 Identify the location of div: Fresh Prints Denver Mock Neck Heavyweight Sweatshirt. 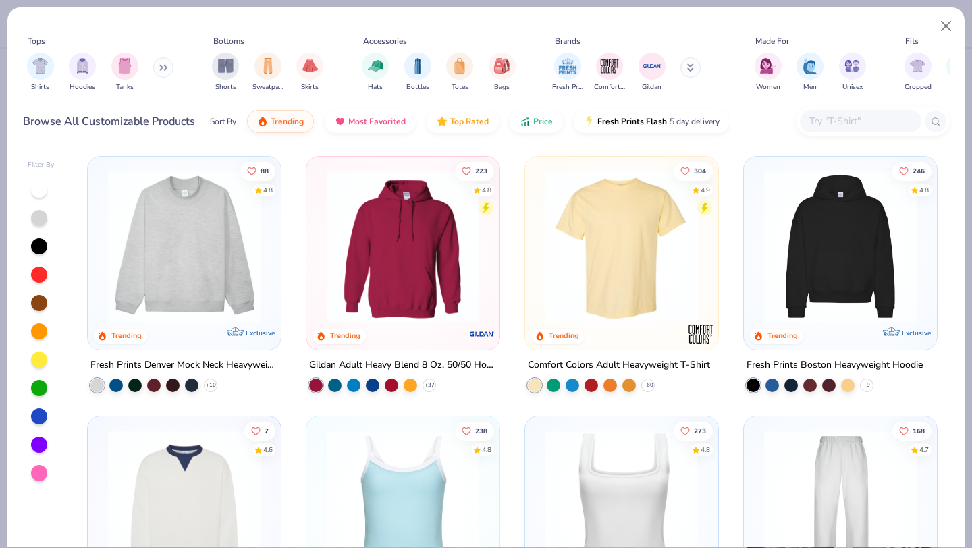
(184, 365).